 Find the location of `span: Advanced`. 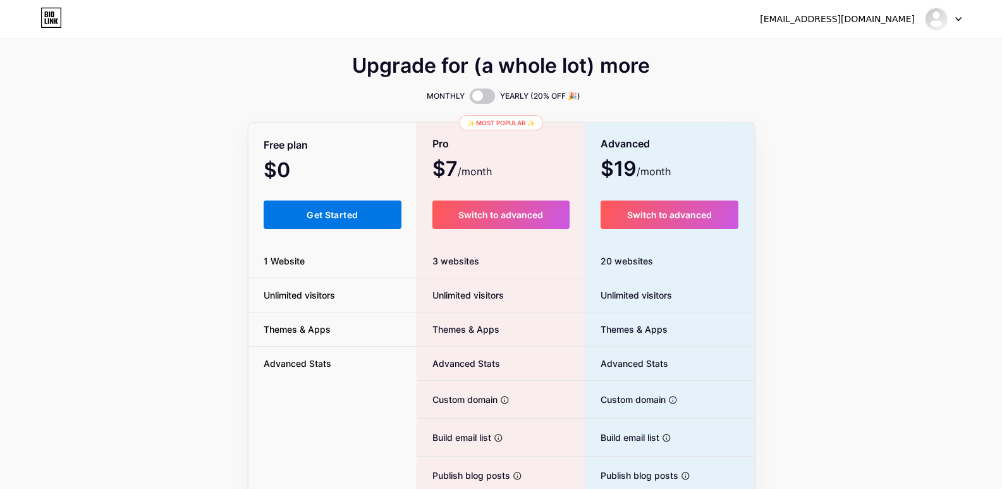

span: Advanced is located at coordinates (625, 144).